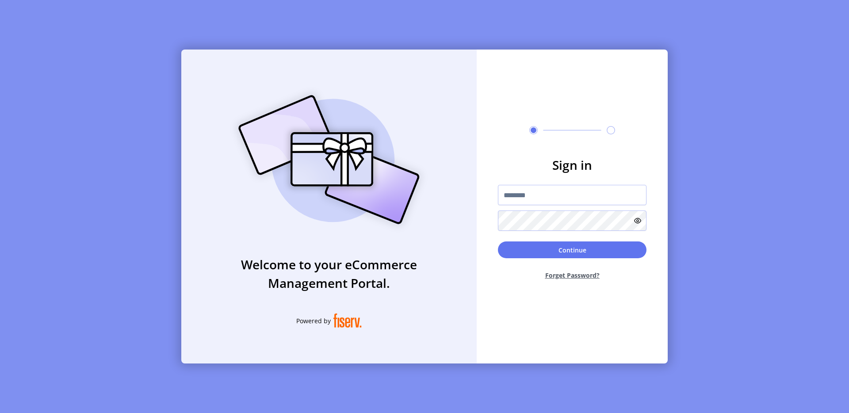  What do you see at coordinates (572, 250) in the screenshot?
I see `button: Continue` at bounding box center [572, 250].